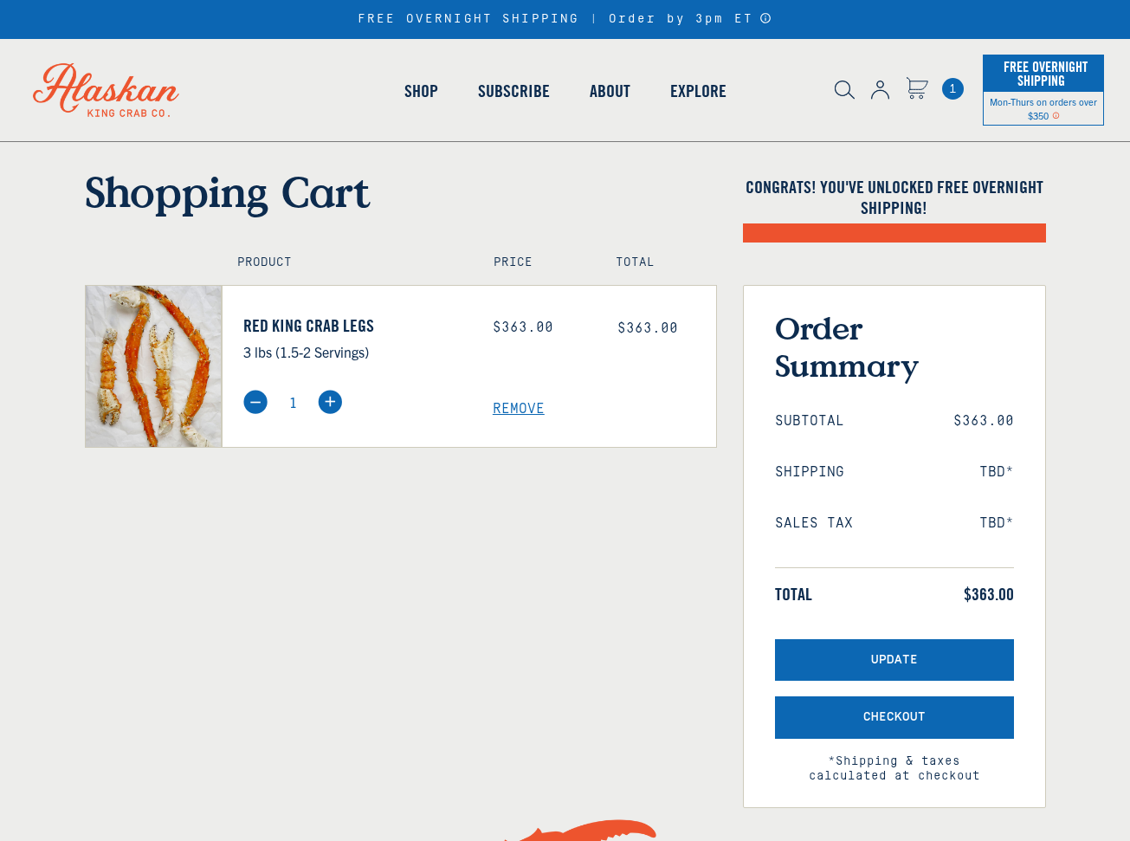  I want to click on button: Checkout, so click(894, 717).